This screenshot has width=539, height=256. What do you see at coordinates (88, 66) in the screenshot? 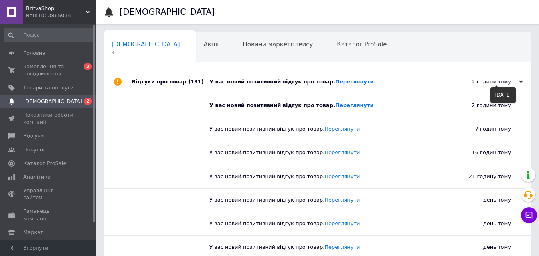
I see `span: 3` at bounding box center [88, 66].